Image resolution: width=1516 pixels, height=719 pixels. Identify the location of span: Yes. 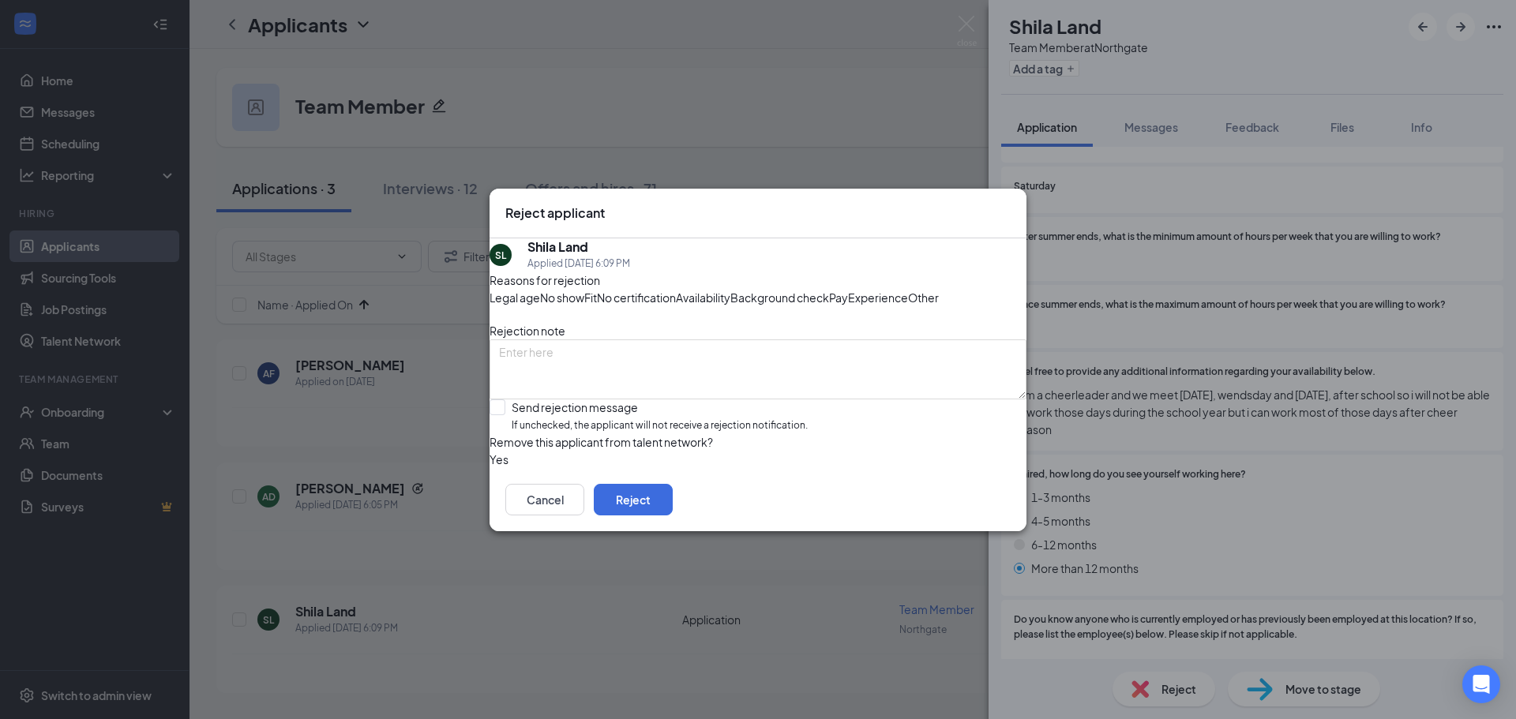
(499, 459).